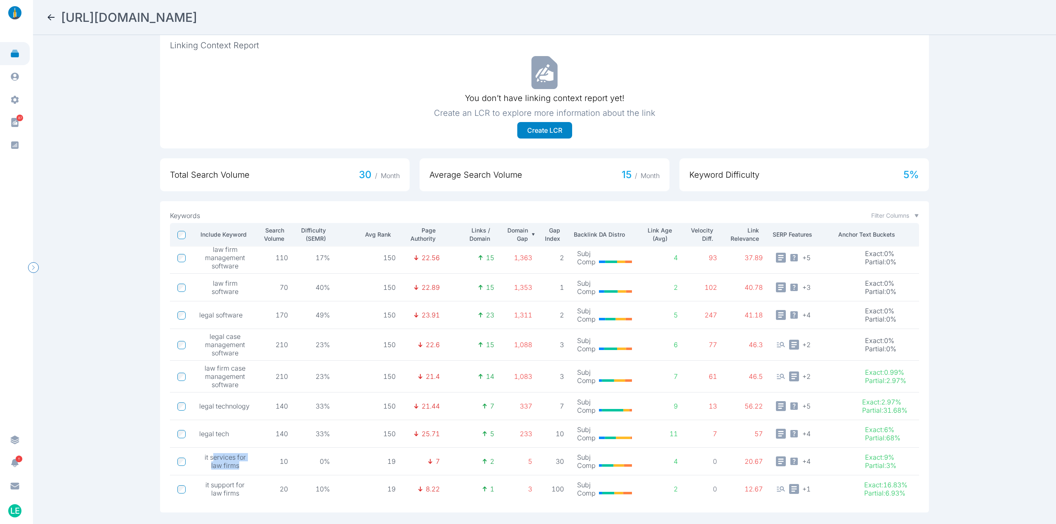 Image resolution: width=1056 pixels, height=524 pixels. I want to click on p: 9, so click(663, 406).